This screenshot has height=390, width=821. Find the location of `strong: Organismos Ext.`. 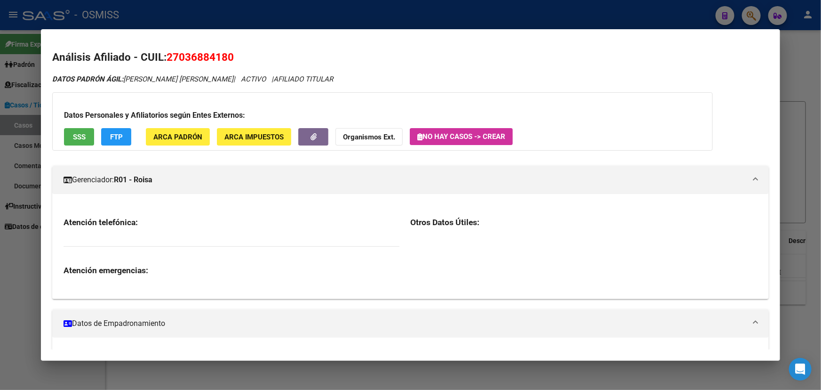

strong: Organismos Ext. is located at coordinates (369, 137).